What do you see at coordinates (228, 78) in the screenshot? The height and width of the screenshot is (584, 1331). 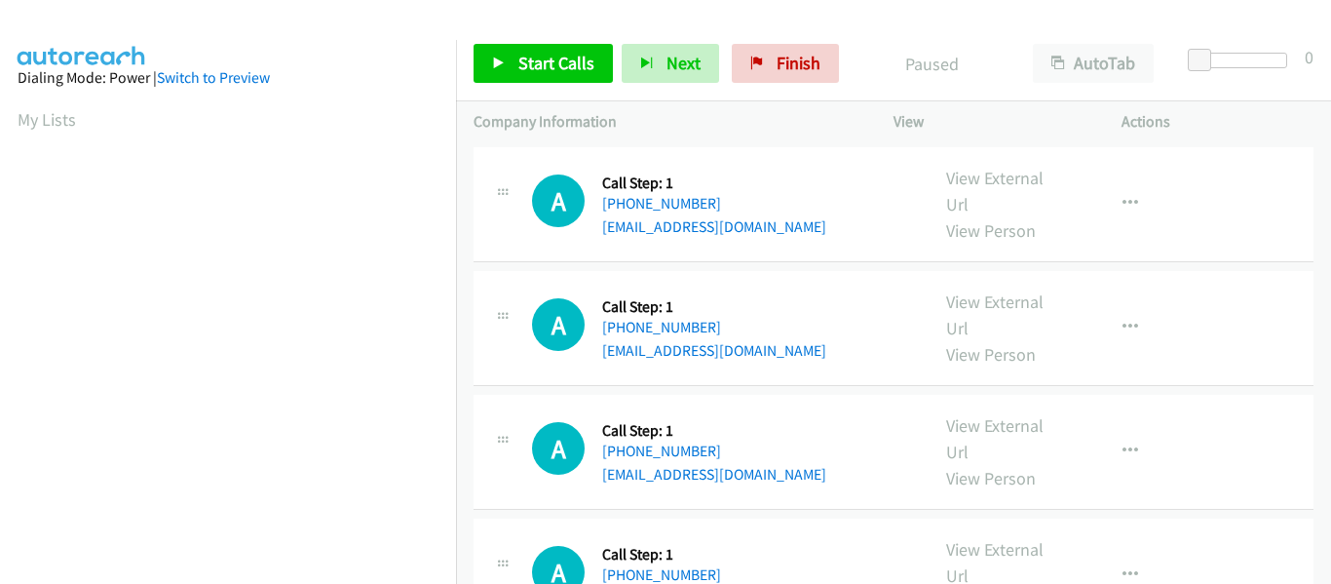 I see `div: Dialing Mode: Power |` at bounding box center [228, 78].